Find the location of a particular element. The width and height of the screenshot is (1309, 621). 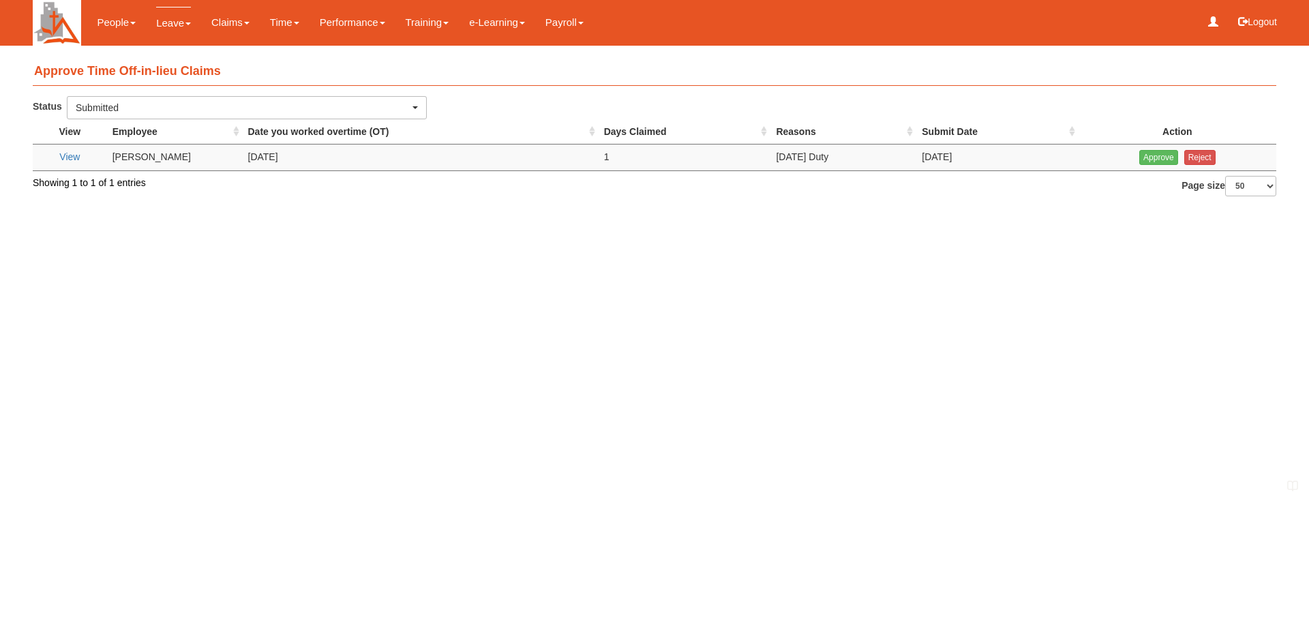

th: Submit Date : activate to sort column ascending is located at coordinates (997, 132).